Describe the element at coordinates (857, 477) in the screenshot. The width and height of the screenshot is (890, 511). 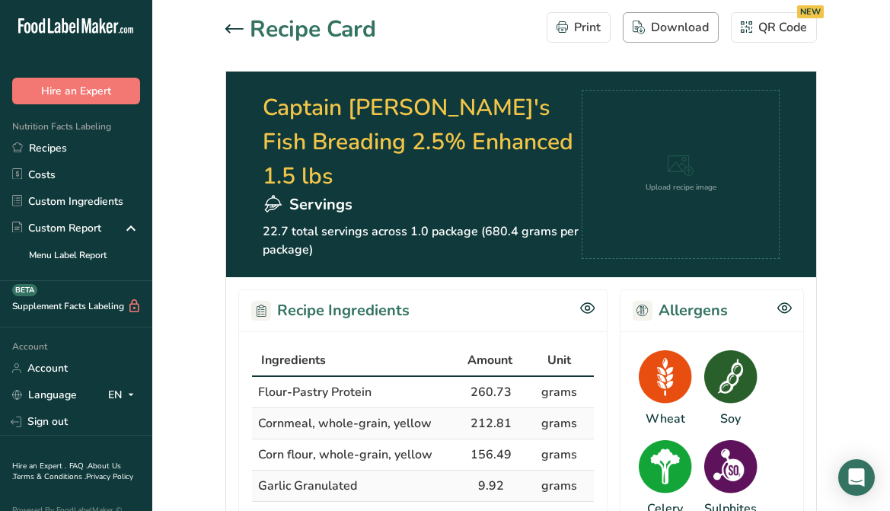
I see `div: Open Intercom Messenger` at that location.